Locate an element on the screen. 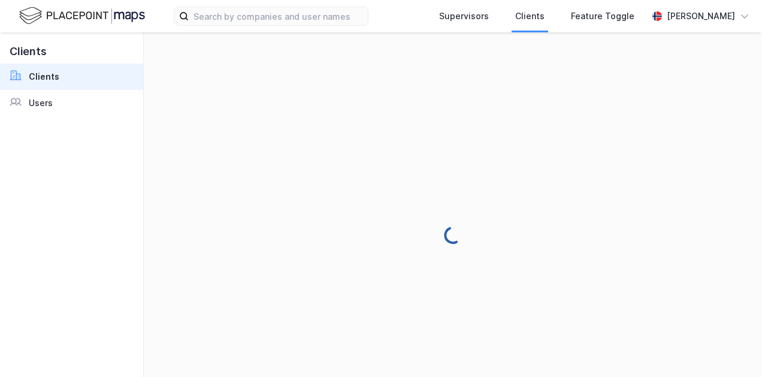 Image resolution: width=762 pixels, height=377 pixels. div: Feature Toggle is located at coordinates (603, 16).